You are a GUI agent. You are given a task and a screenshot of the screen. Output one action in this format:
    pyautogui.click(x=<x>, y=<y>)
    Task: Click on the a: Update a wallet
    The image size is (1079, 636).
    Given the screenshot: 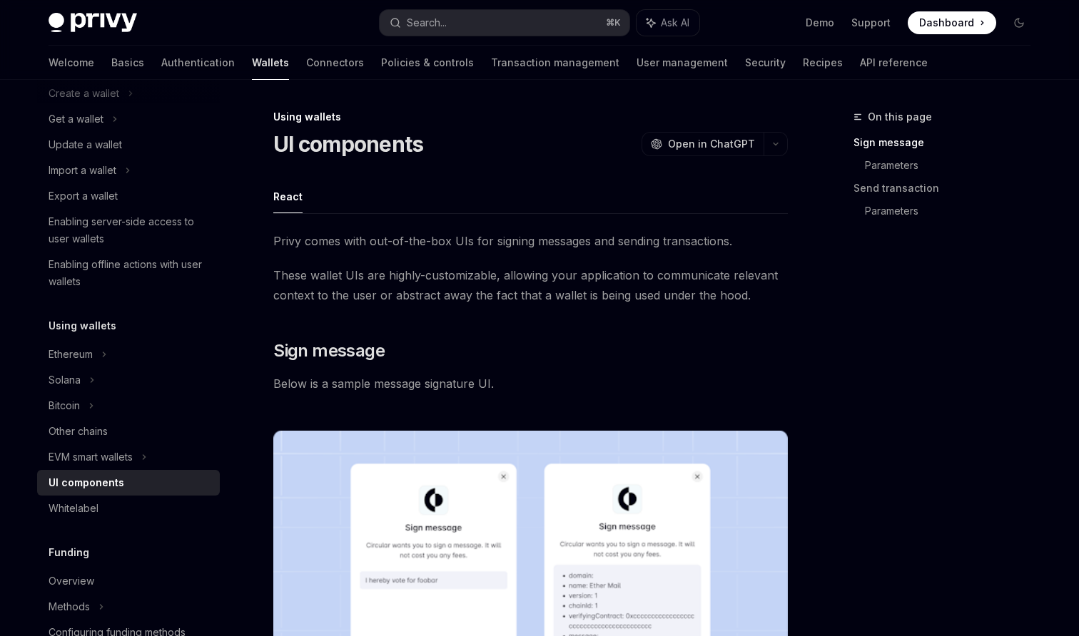 What is the action you would take?
    pyautogui.click(x=128, y=145)
    